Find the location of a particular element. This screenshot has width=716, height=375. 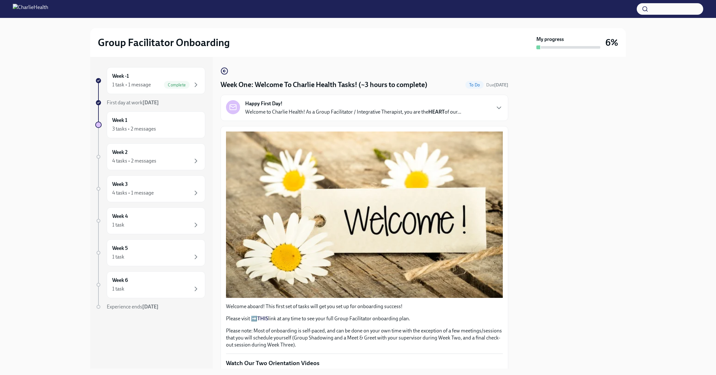

a: Week 24 tasks • 2 messages is located at coordinates (150, 157).